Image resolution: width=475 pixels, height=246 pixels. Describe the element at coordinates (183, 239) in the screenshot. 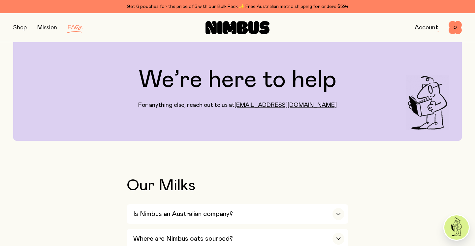

I see `h3: Where are Nimbus oats sourced?` at that location.